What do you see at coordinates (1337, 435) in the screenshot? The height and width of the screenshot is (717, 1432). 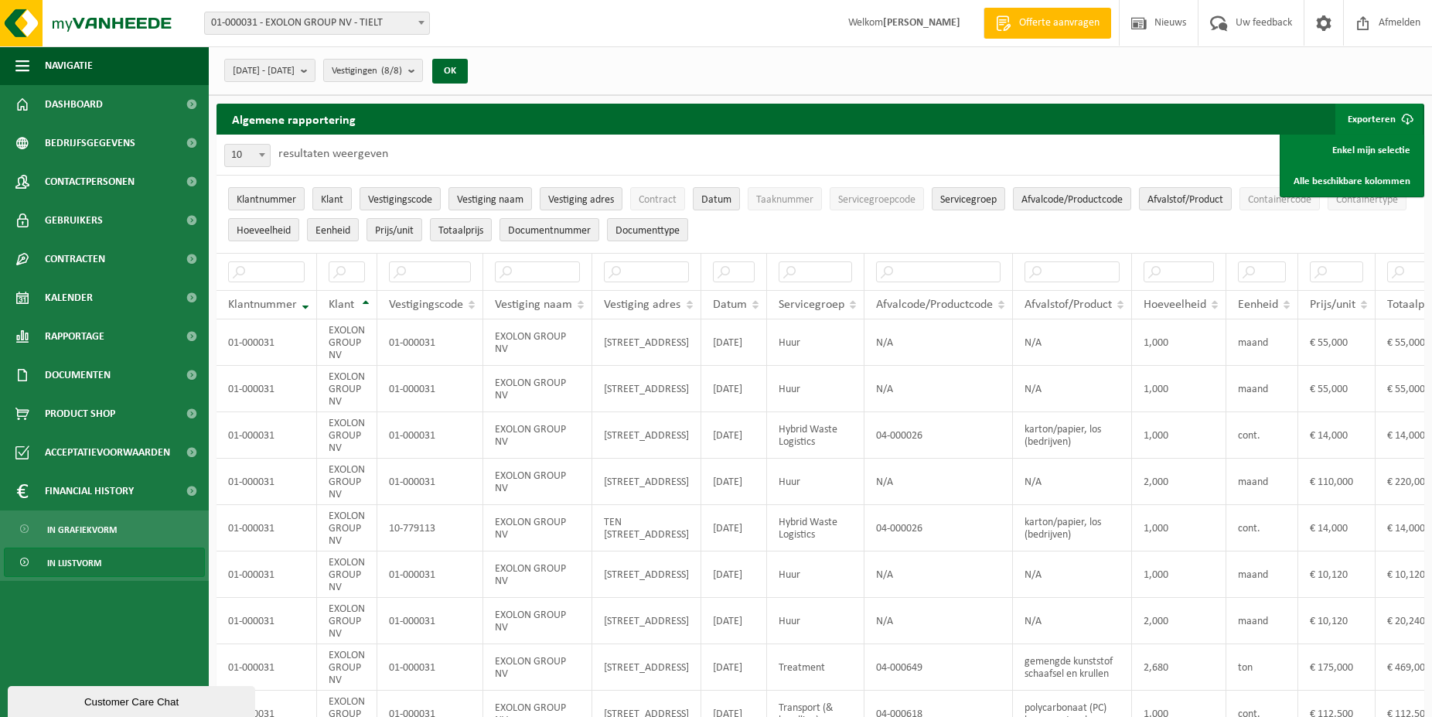 I see `td: € 14,000` at bounding box center [1337, 435].